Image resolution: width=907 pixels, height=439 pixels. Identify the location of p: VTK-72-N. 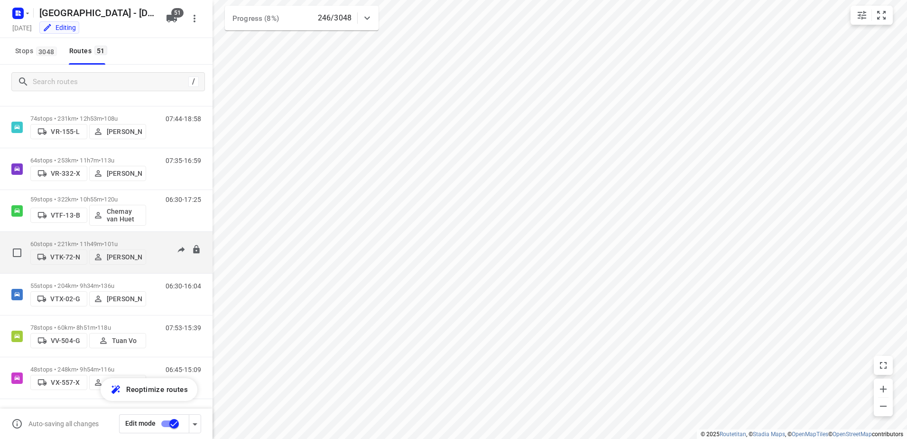
(65, 257).